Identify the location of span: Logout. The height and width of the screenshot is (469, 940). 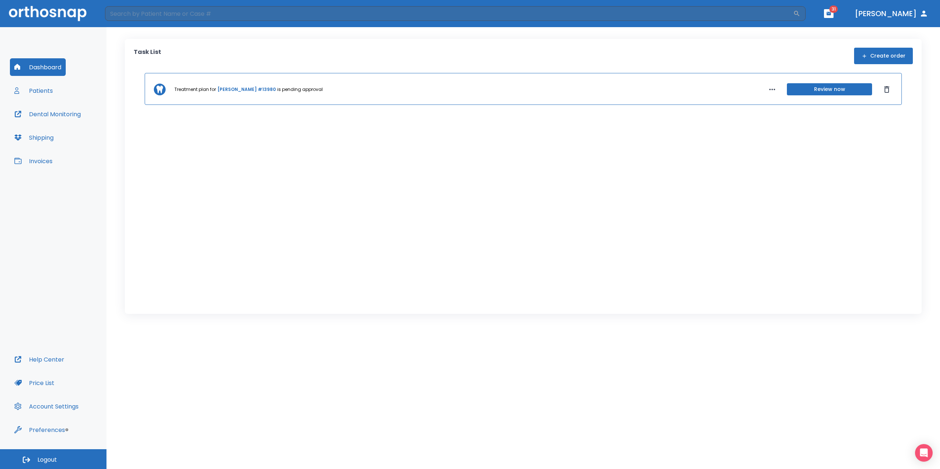
(47, 460).